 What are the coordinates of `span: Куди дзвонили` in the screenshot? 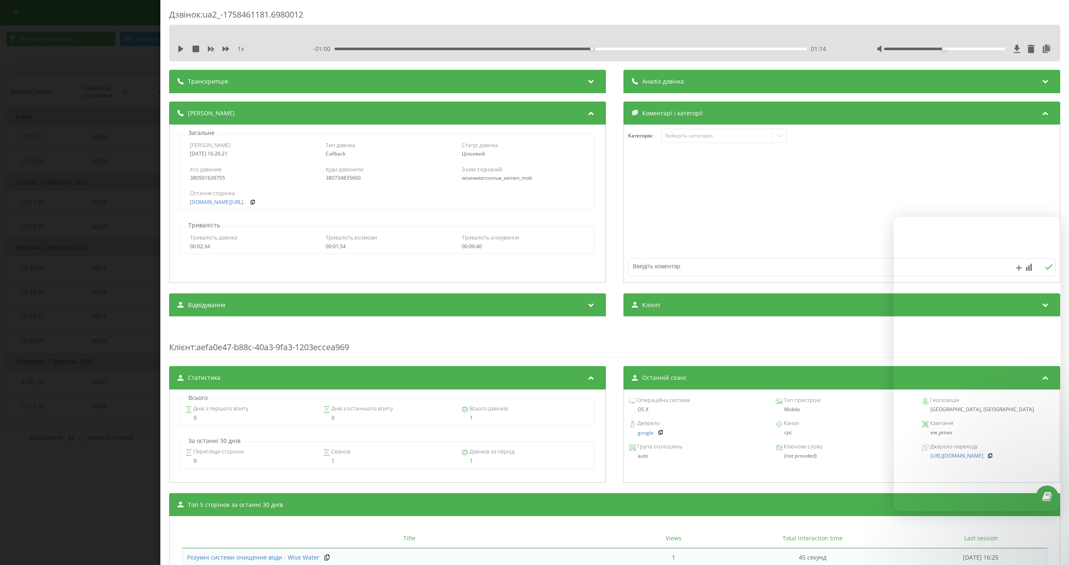 It's located at (345, 169).